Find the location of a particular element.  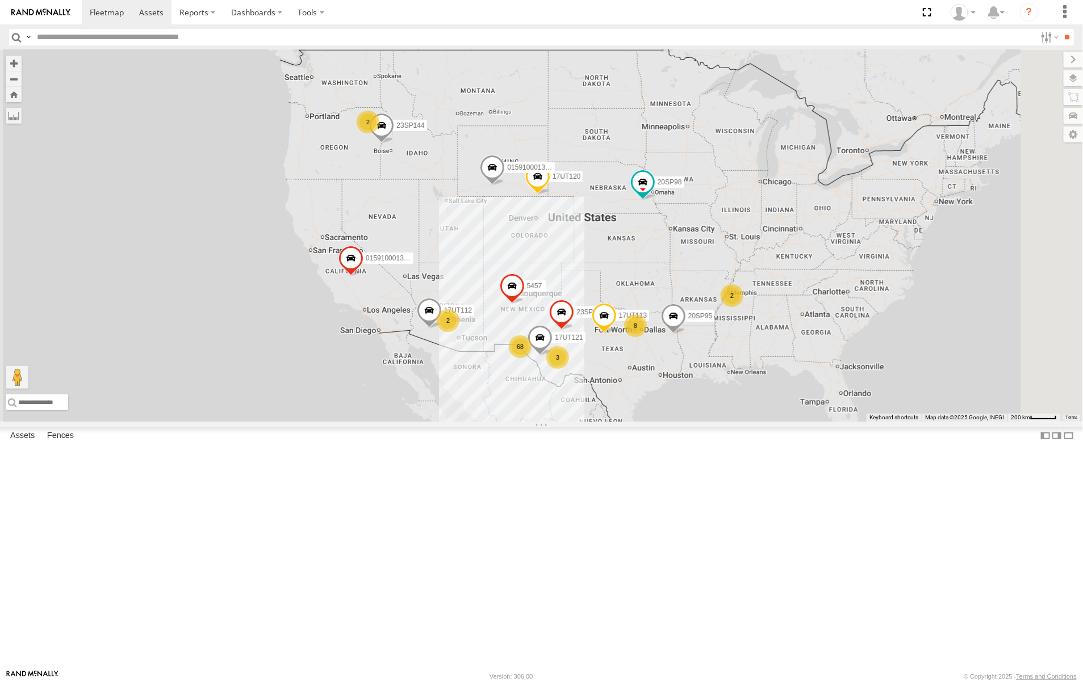

button: Keyboard shortcuts is located at coordinates (894, 418).